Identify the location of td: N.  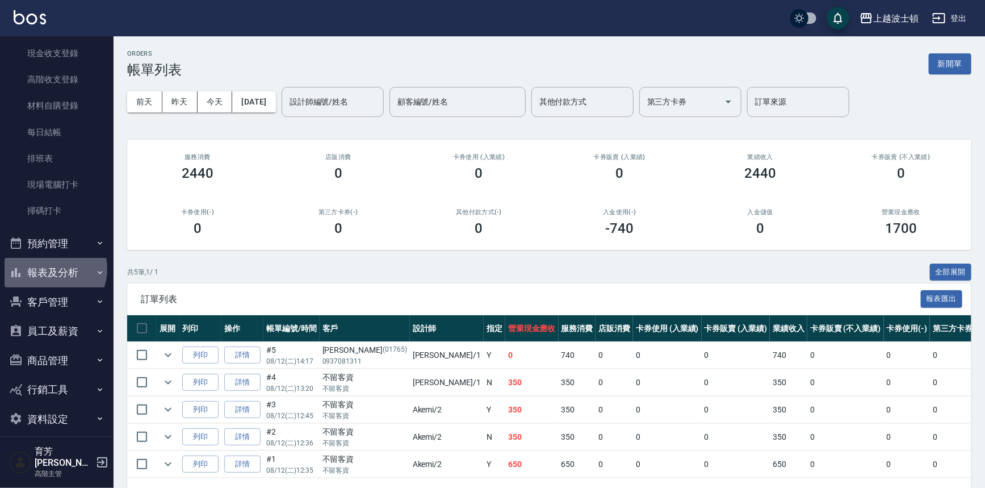
(494, 382).